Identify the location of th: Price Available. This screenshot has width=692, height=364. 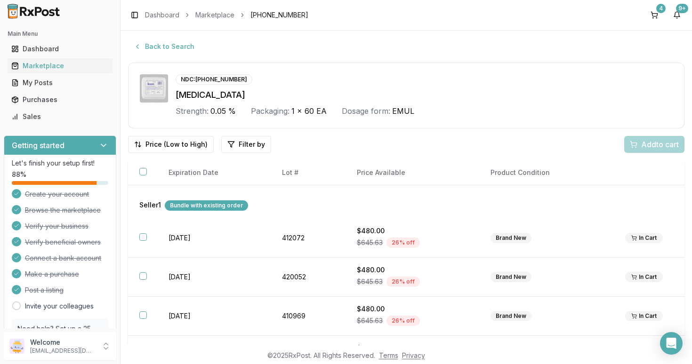
(412, 173).